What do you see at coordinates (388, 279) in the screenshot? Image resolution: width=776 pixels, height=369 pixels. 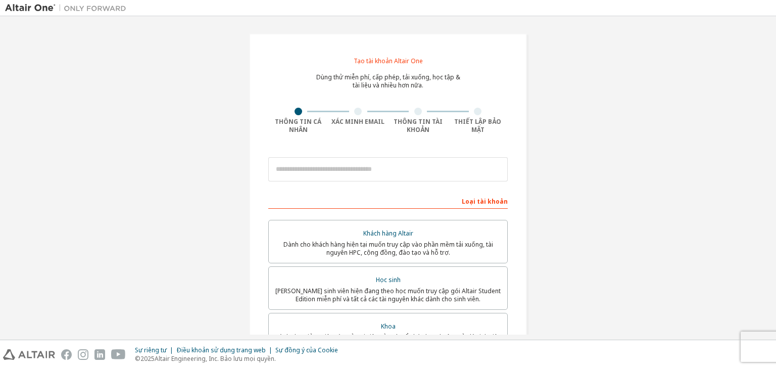 I see `font: Học sinh` at bounding box center [388, 279].